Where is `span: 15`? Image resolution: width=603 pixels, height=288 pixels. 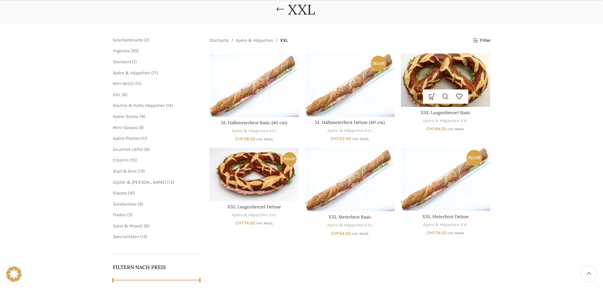
span: 15 is located at coordinates (133, 160).